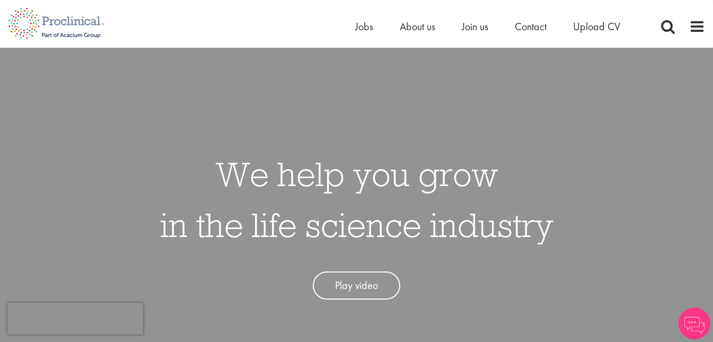  What do you see at coordinates (475, 26) in the screenshot?
I see `a: Join us` at bounding box center [475, 26].